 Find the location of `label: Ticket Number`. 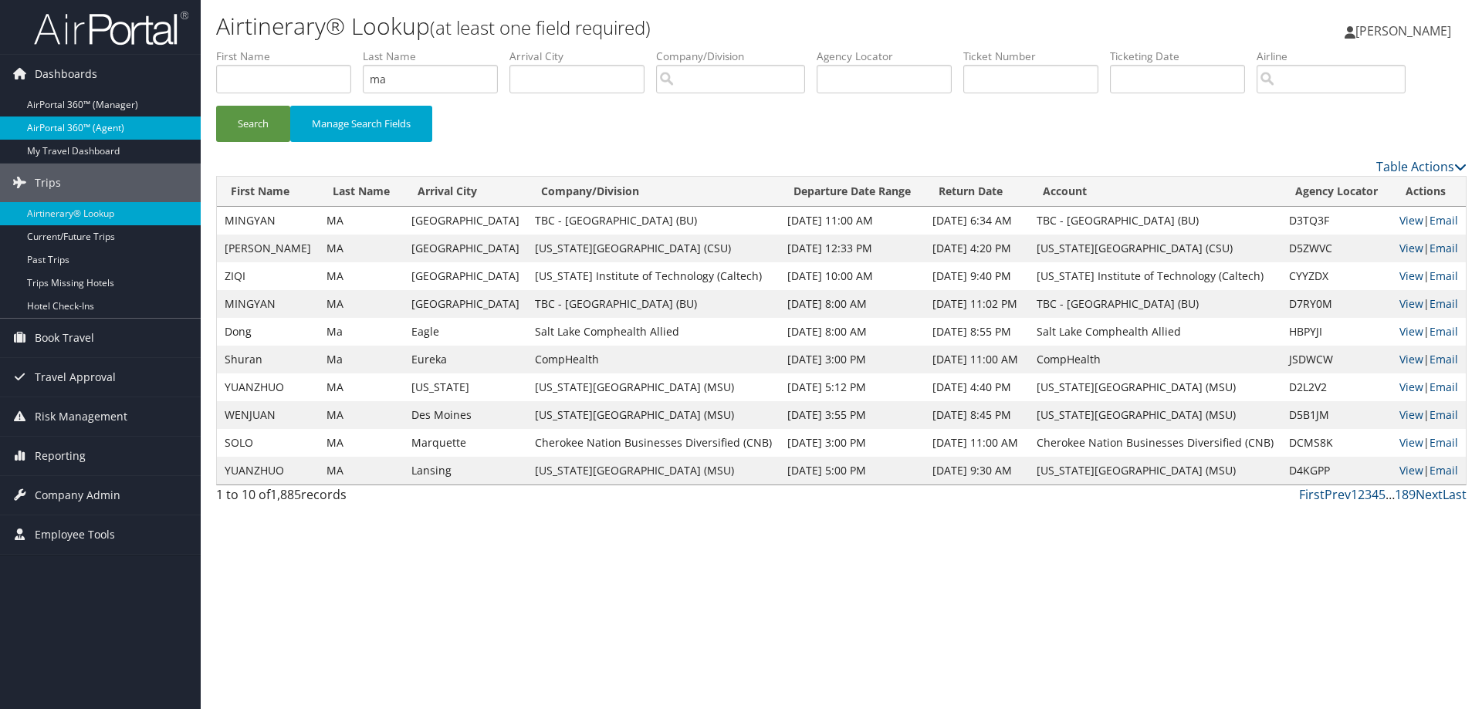

label: Ticket Number is located at coordinates (1036, 56).